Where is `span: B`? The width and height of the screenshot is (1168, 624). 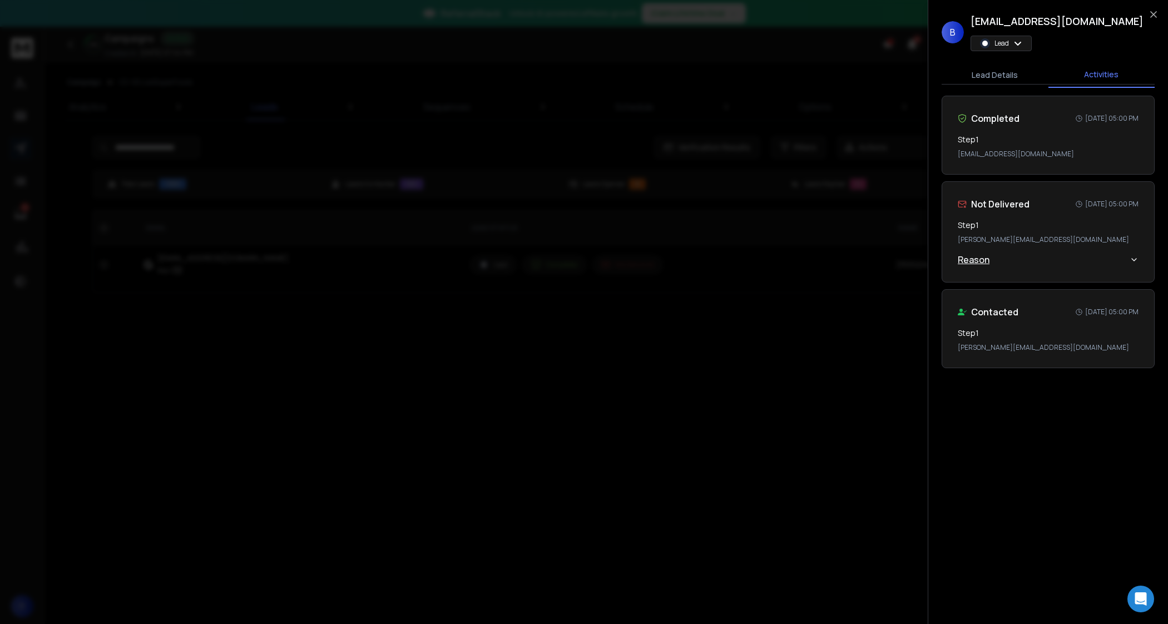
span: B is located at coordinates (952, 32).